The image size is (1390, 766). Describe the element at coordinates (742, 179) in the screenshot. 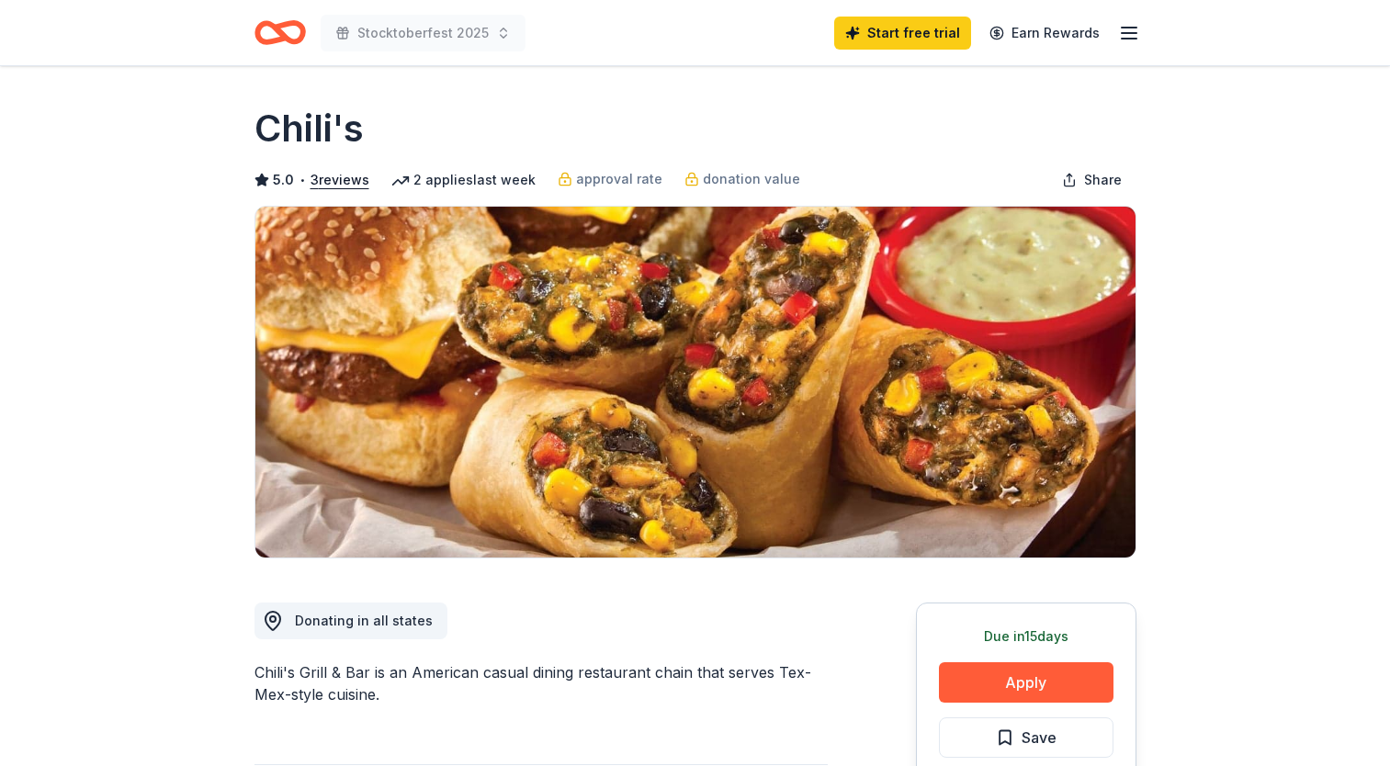

I see `a: donation value` at that location.